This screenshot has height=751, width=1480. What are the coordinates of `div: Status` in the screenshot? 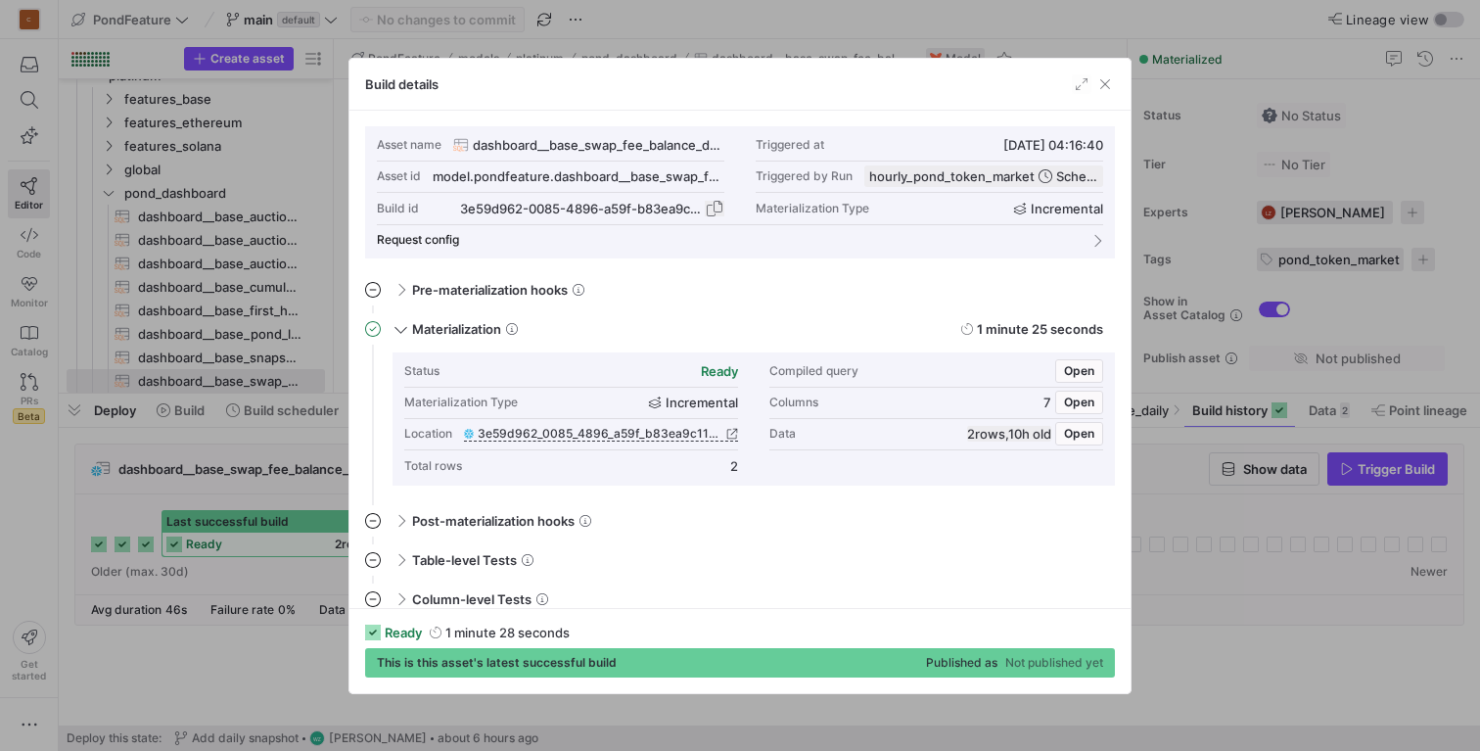 It's located at (422, 371).